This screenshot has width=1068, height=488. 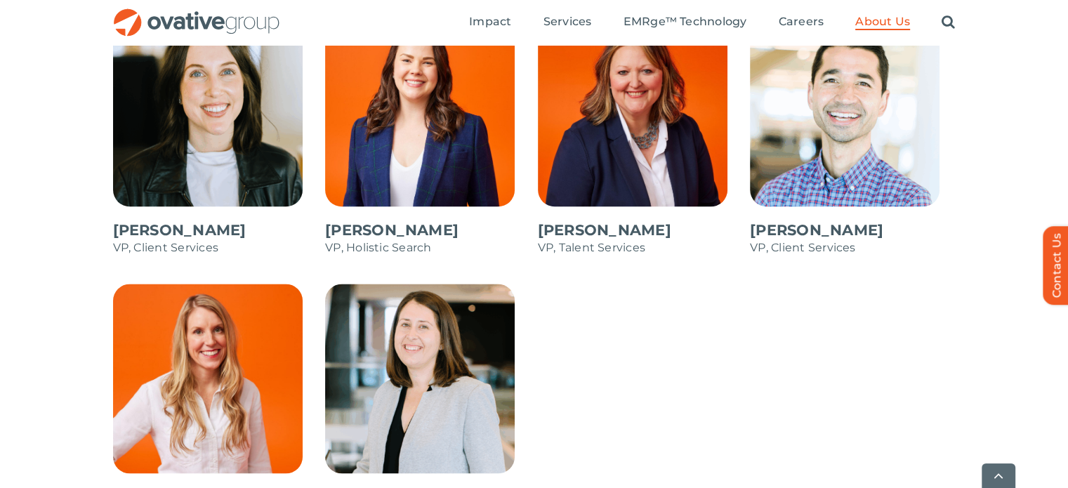 I want to click on span: Careers, so click(x=801, y=22).